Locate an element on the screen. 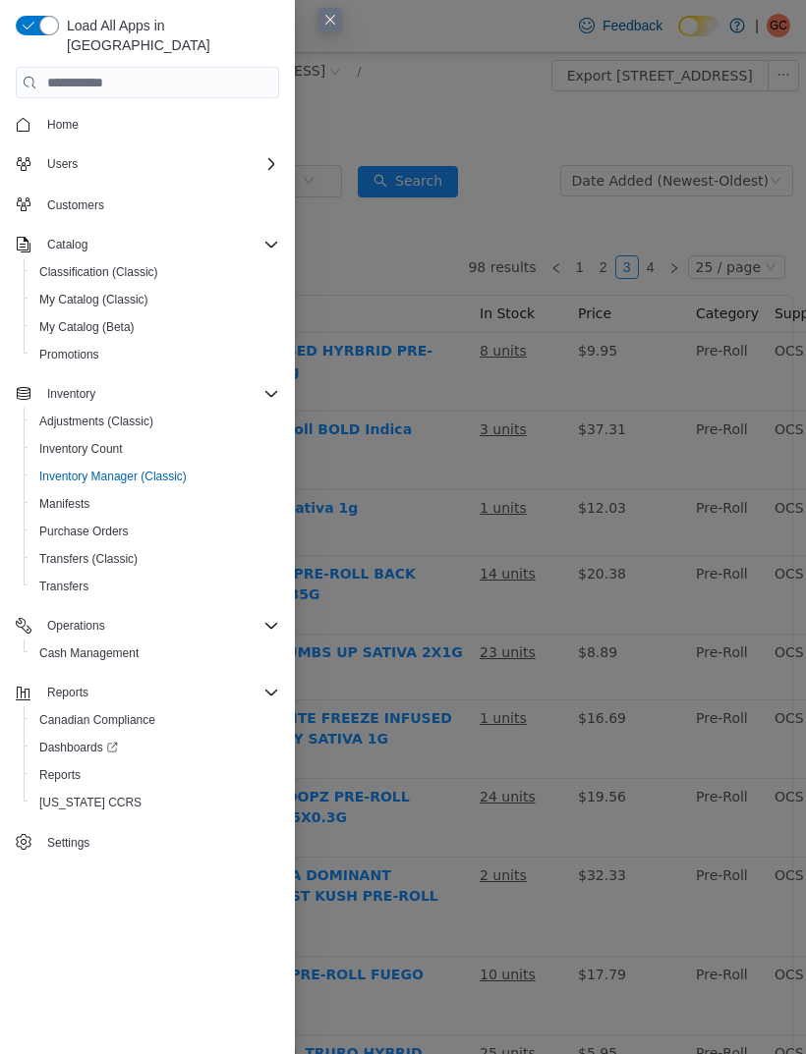 This screenshot has height=1054, width=806. span: Purchase Orders is located at coordinates (84, 531).